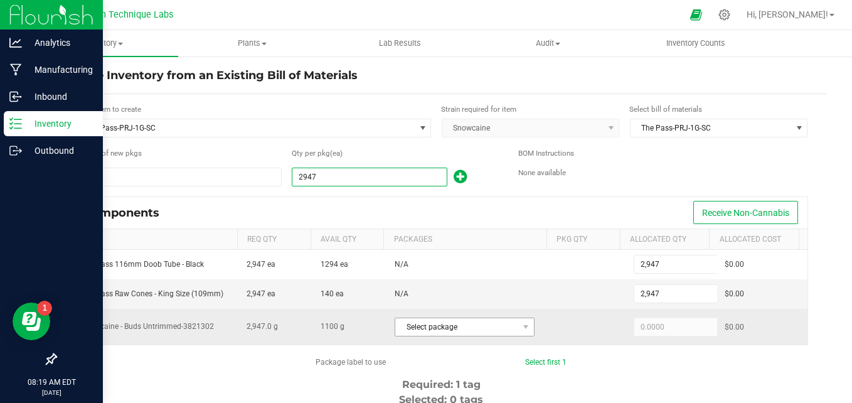 The width and height of the screenshot is (852, 403). What do you see at coordinates (155, 240) in the screenshot?
I see `th: Item` at bounding box center [155, 240].